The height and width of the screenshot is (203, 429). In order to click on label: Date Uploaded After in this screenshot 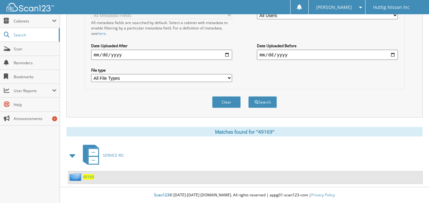, I will do `click(162, 46)`.